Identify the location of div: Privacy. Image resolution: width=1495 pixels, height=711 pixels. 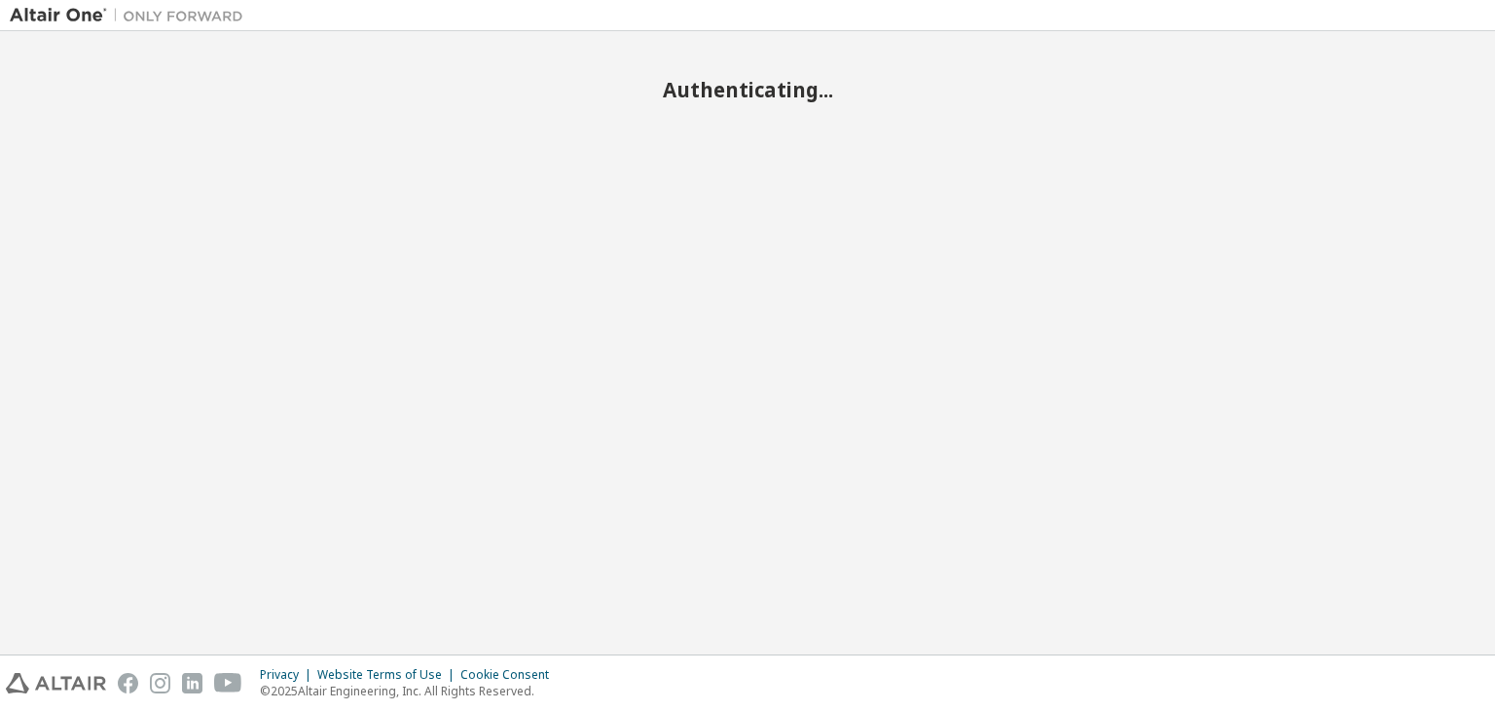
(288, 675).